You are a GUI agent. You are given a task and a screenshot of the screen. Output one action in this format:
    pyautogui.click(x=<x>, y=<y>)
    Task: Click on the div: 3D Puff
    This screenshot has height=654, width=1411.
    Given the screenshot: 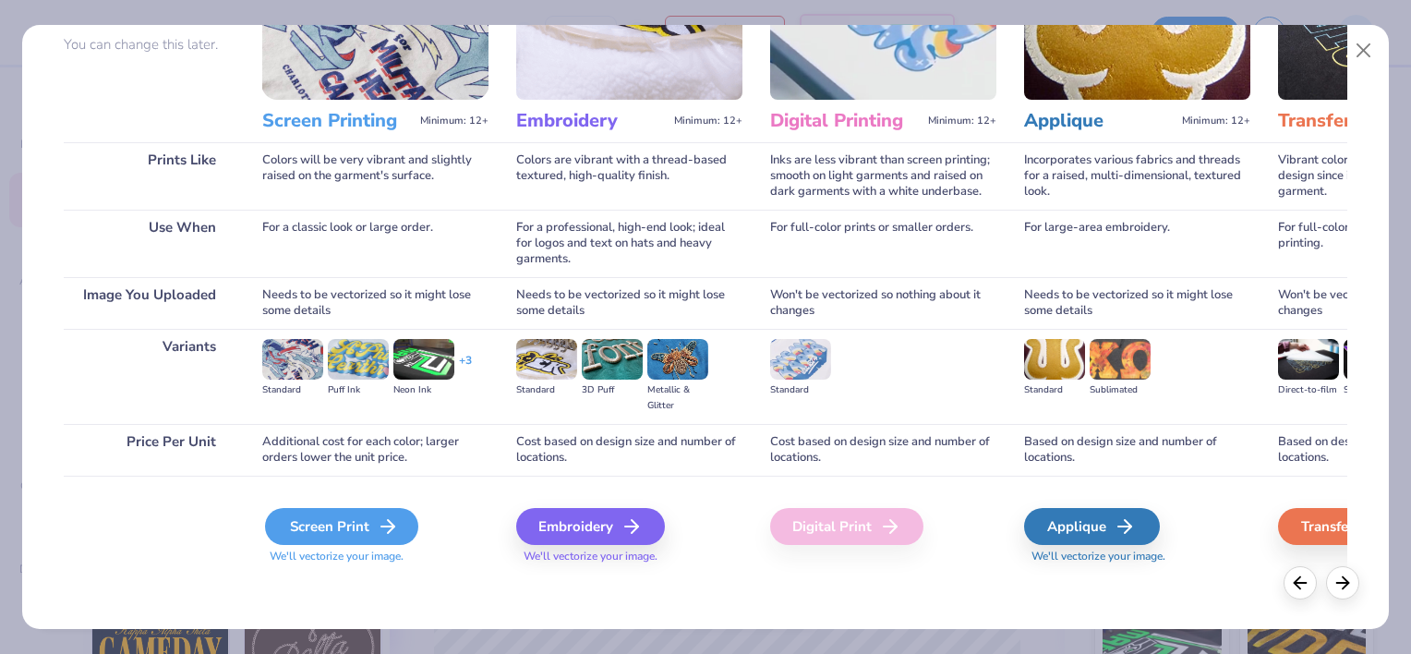 What is the action you would take?
    pyautogui.click(x=612, y=390)
    